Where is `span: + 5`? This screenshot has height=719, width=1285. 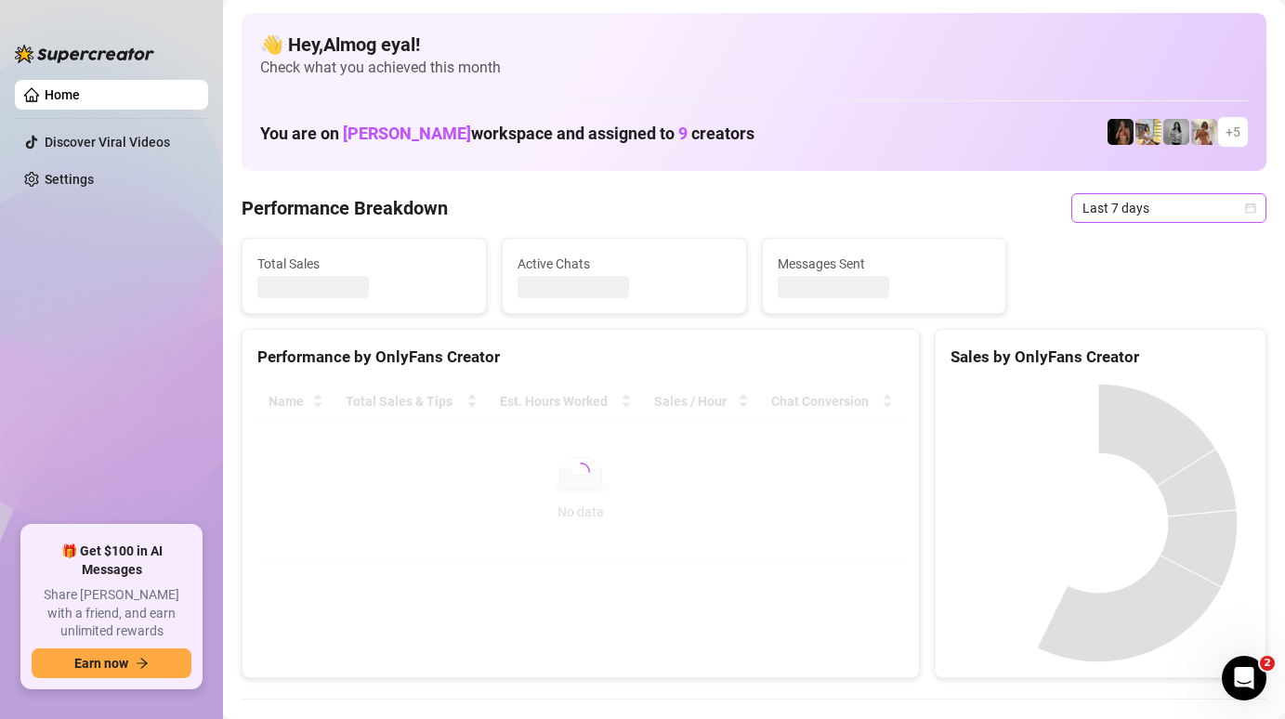
span: + 5 is located at coordinates (1233, 132).